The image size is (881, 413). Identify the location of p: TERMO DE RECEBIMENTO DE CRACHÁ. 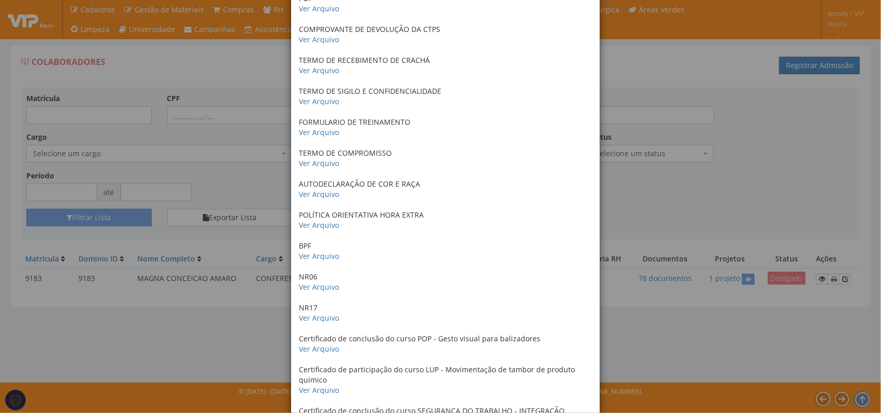
(445, 66).